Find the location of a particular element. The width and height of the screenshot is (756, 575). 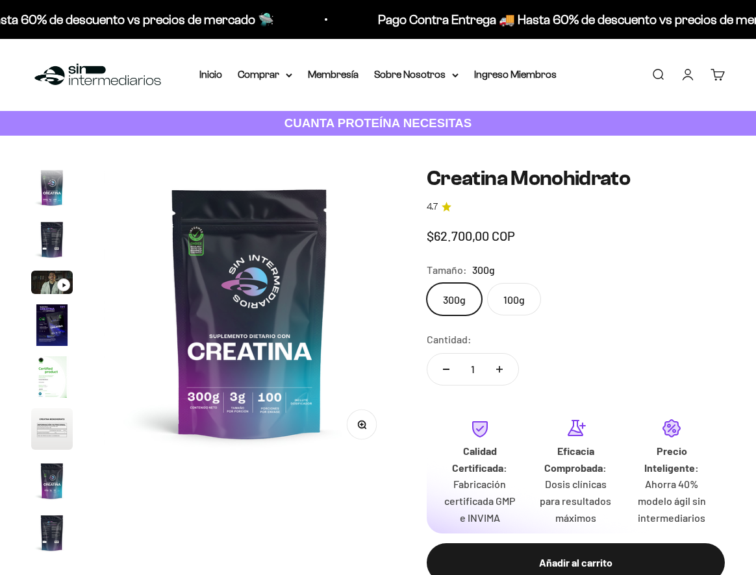

button: Ir al artículo 1 is located at coordinates (52, 190).